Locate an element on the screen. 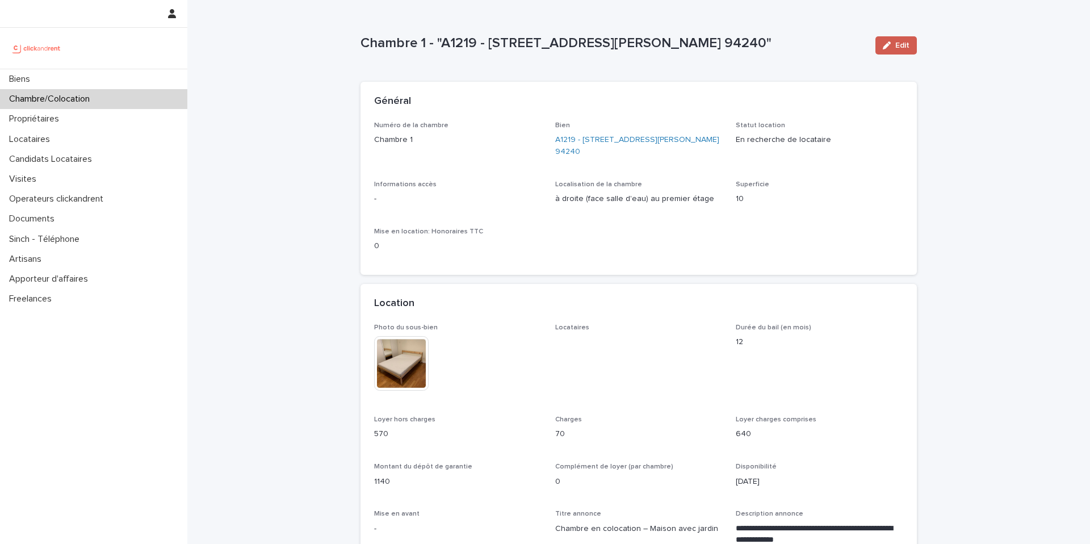 Image resolution: width=1090 pixels, height=544 pixels. p: 10 is located at coordinates (819, 199).